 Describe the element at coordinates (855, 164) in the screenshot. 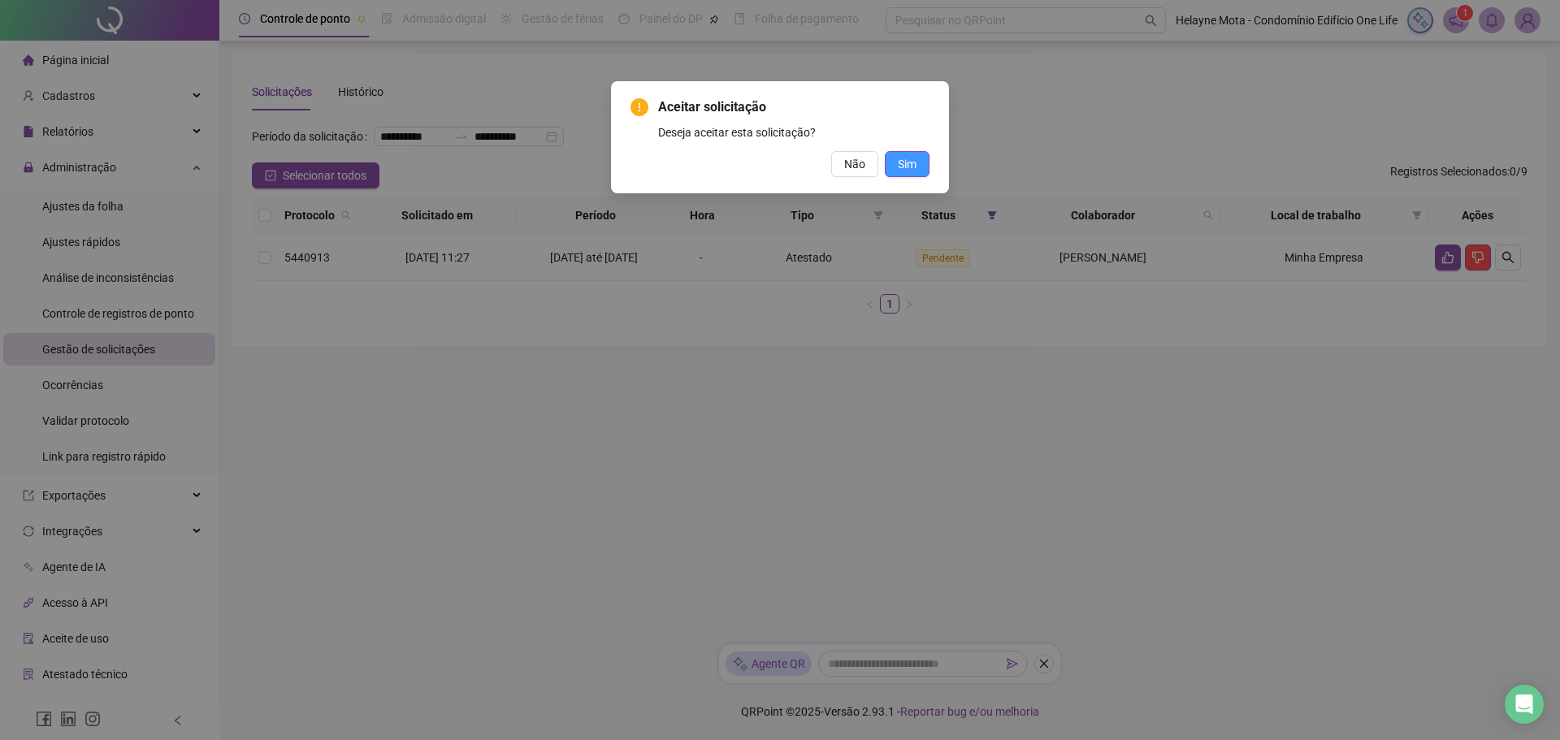

I see `button: Não` at that location.